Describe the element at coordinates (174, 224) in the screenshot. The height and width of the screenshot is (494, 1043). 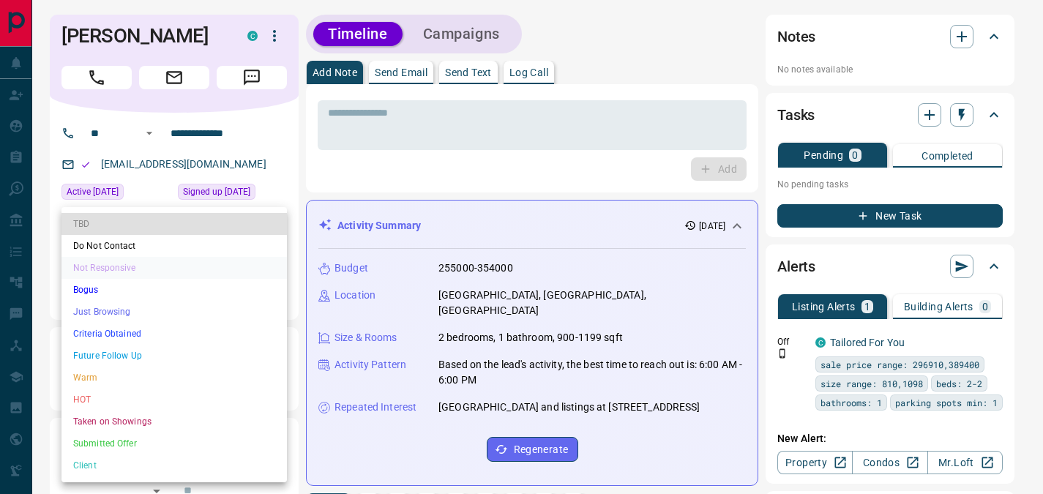
I see `li: TBD` at that location.